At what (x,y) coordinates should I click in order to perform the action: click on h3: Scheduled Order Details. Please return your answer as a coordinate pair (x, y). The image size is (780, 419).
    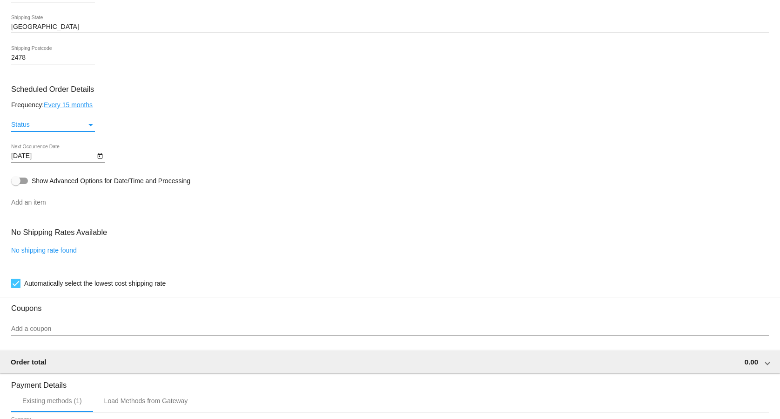
    Looking at the image, I should click on (390, 89).